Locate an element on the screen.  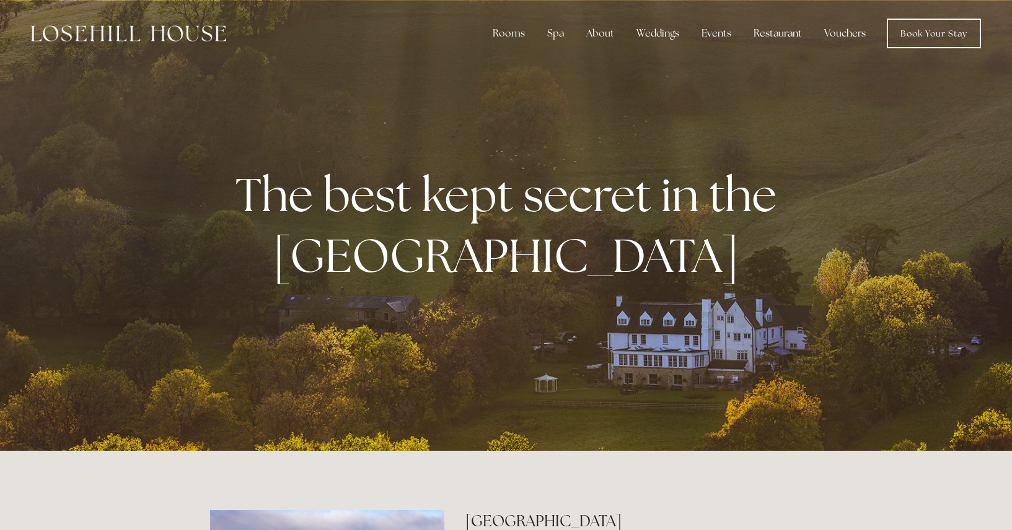
div: Rooms is located at coordinates (509, 33).